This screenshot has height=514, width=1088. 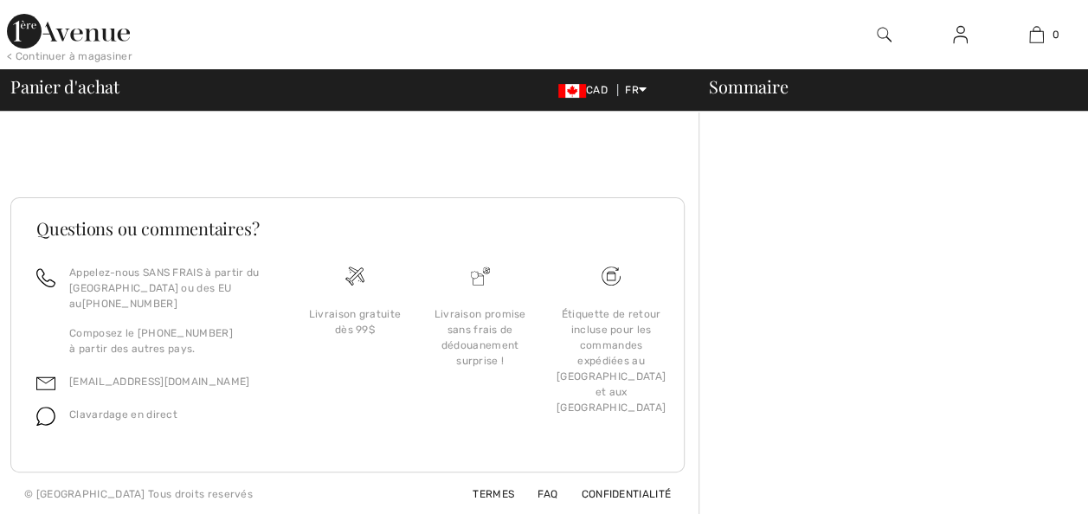 I want to click on div: Livraison gratuite dès 99$, so click(x=355, y=322).